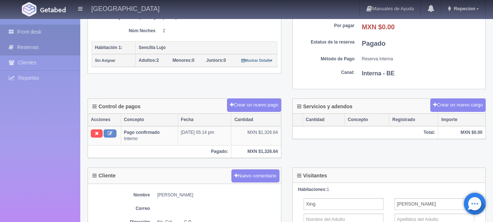  Describe the element at coordinates (458, 105) in the screenshot. I see `button: Crear un nuevo cargo` at that location.